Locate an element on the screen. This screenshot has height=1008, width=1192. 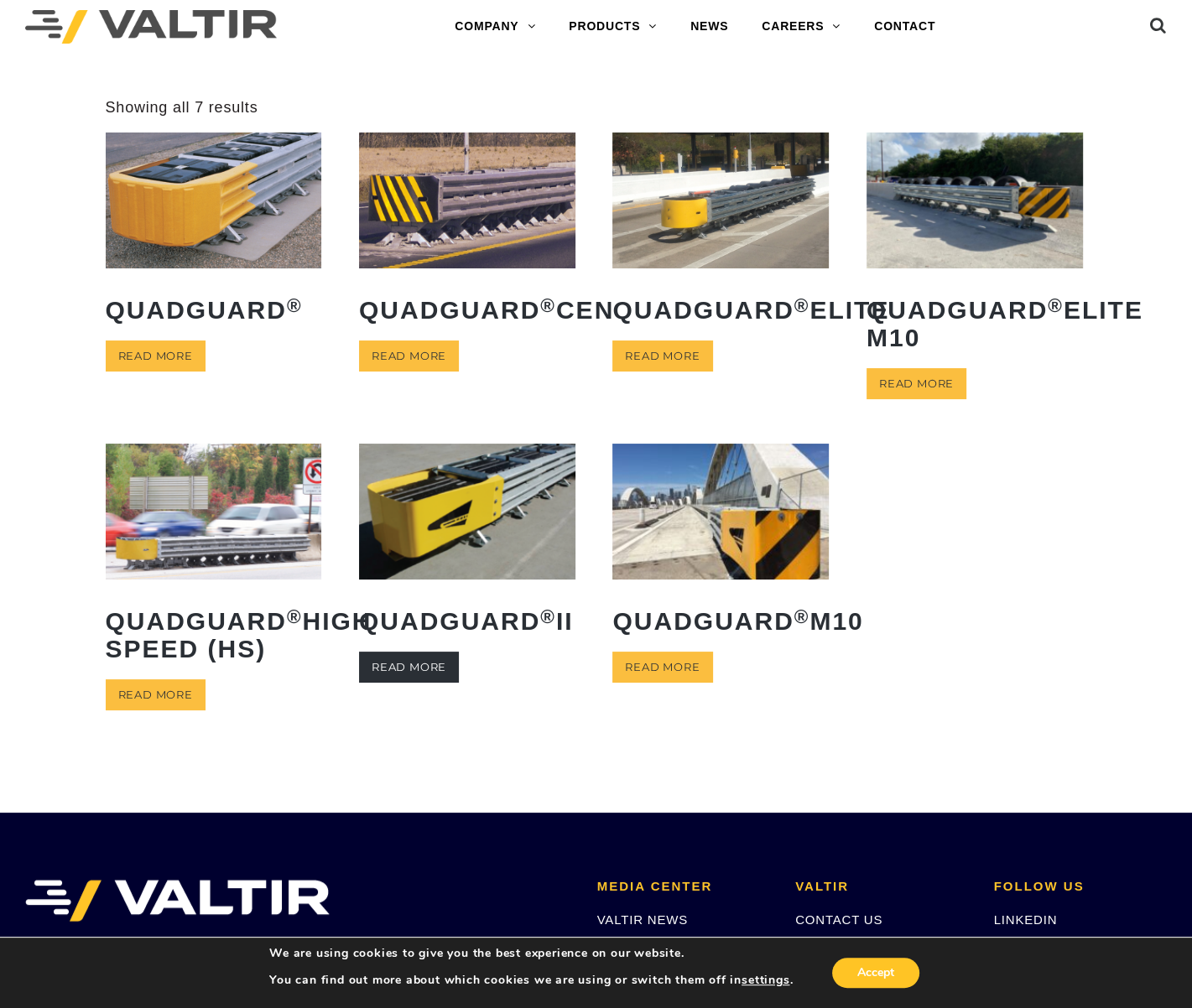
a: Read more about “QuadGuard® CEN” is located at coordinates (409, 356).